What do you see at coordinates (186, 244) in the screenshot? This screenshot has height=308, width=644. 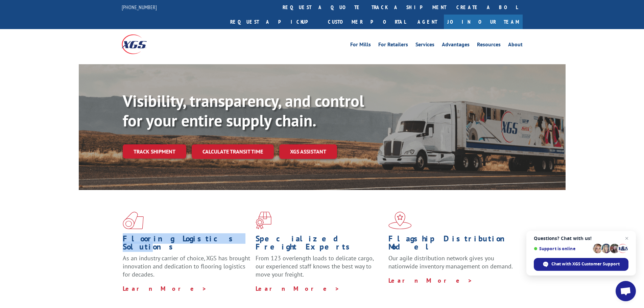 I see `h1: Flooring Logistics Solutions` at bounding box center [186, 244].